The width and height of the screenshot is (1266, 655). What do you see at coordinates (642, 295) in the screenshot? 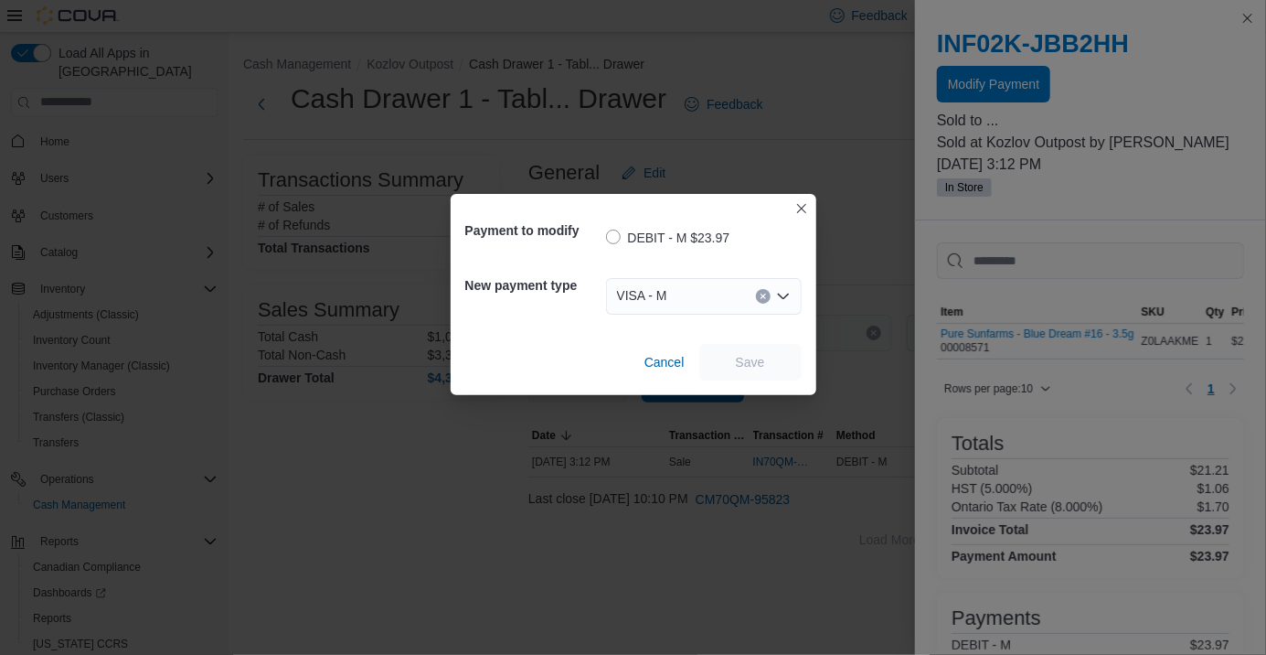
I see `span: VISA - M` at bounding box center [642, 295].